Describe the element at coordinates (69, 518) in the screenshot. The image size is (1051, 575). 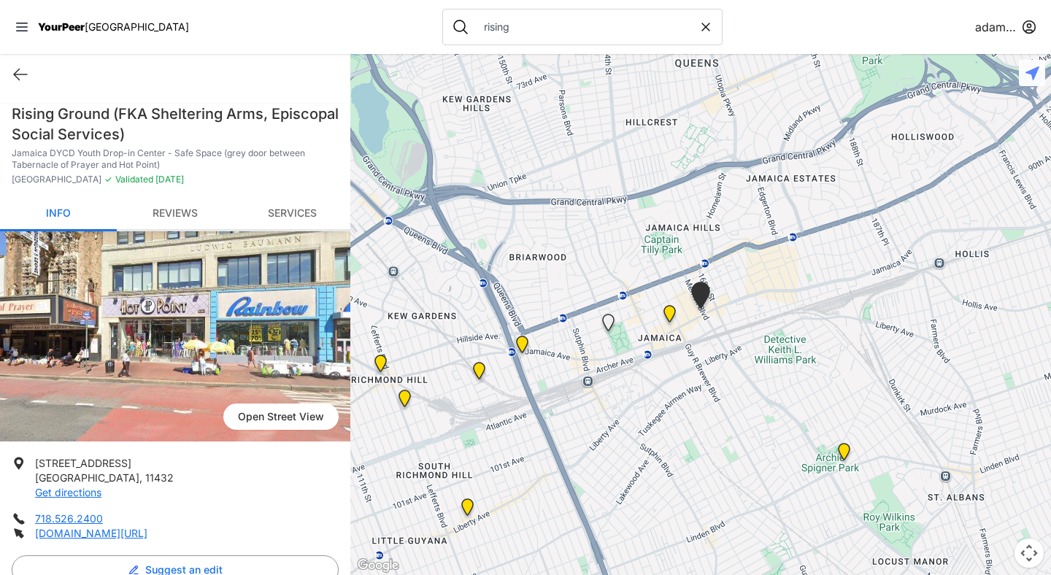
I see `a: 718.526.2400` at that location.